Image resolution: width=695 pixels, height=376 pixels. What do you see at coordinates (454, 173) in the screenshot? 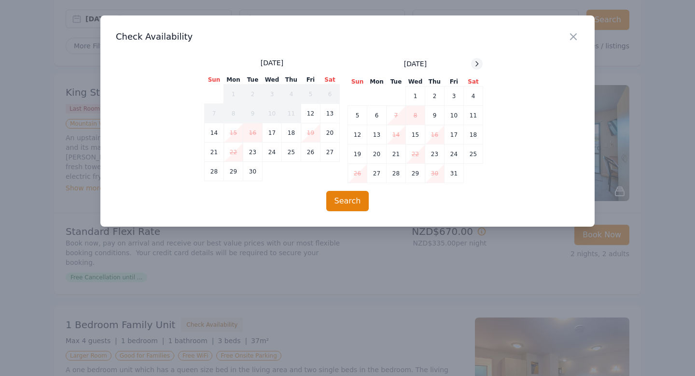
I see `td: 31` at bounding box center [454, 173].